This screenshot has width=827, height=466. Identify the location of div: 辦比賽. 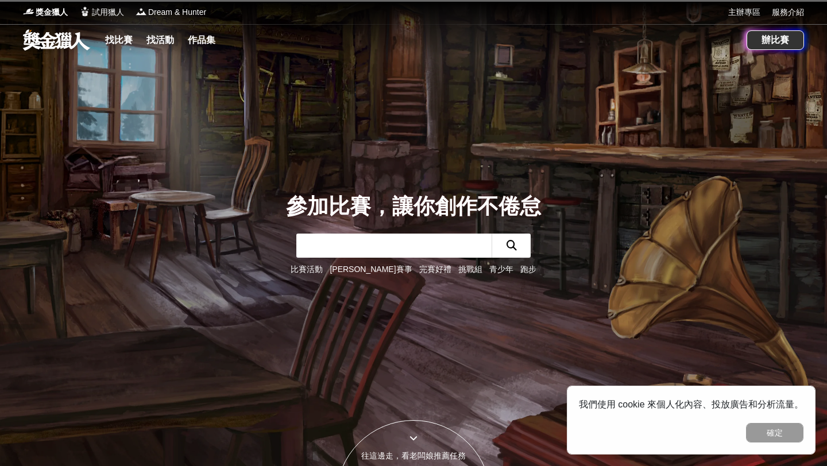
(775, 40).